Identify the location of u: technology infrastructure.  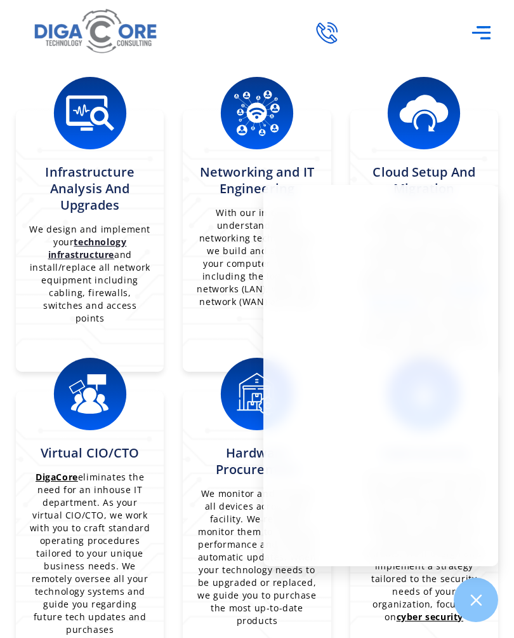
(88, 248).